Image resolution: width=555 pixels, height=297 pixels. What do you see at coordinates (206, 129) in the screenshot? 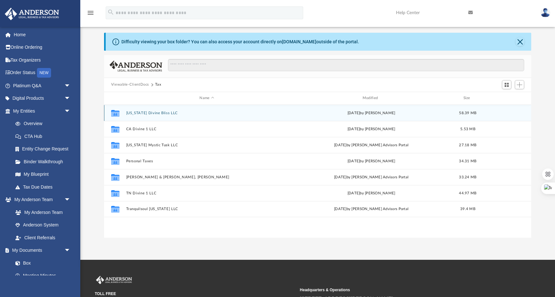
I see `button: CA Divine 1 LLC` at bounding box center [206, 129].